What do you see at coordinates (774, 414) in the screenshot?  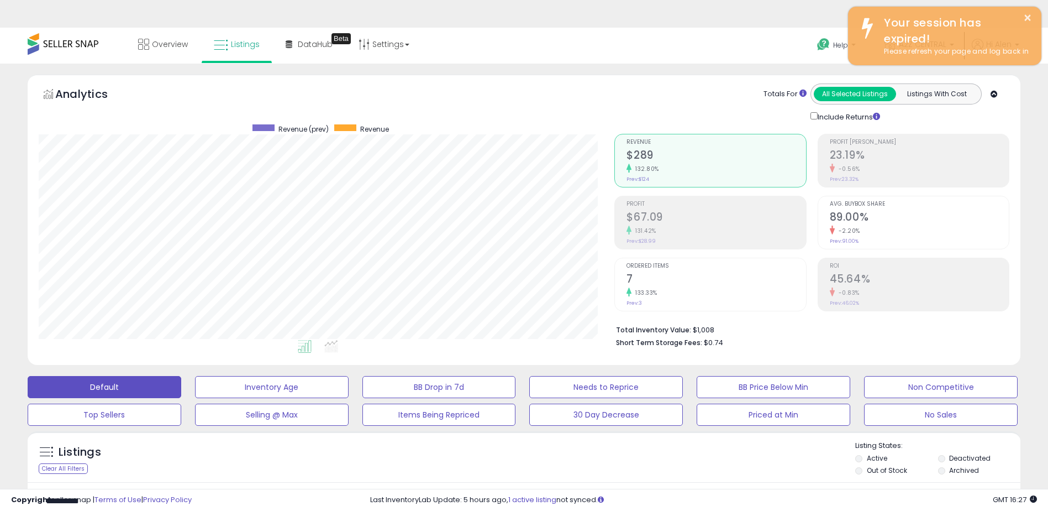 I see `button: Priced at Min` at bounding box center [774, 414].